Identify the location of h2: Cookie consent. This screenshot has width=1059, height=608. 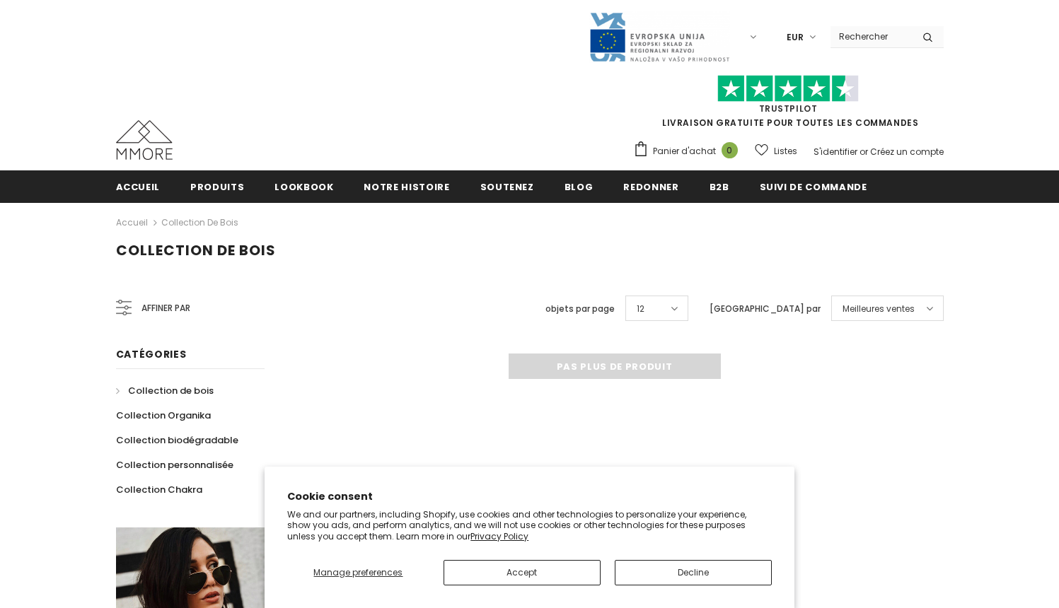
(529, 496).